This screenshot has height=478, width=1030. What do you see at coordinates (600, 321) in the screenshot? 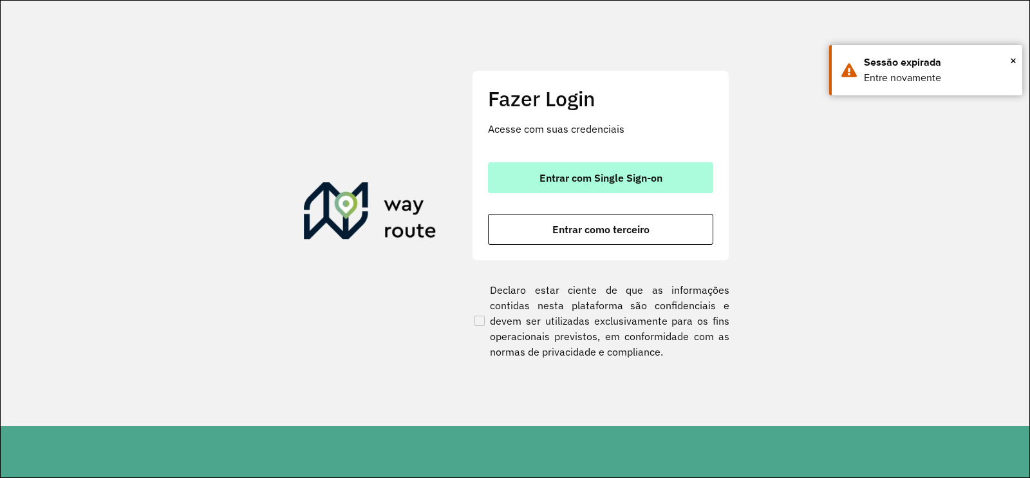
I see `label: Declaro estar ciente de que as informações contidas nesta plataforma são confidenciais e devem se...` at bounding box center [600, 321].